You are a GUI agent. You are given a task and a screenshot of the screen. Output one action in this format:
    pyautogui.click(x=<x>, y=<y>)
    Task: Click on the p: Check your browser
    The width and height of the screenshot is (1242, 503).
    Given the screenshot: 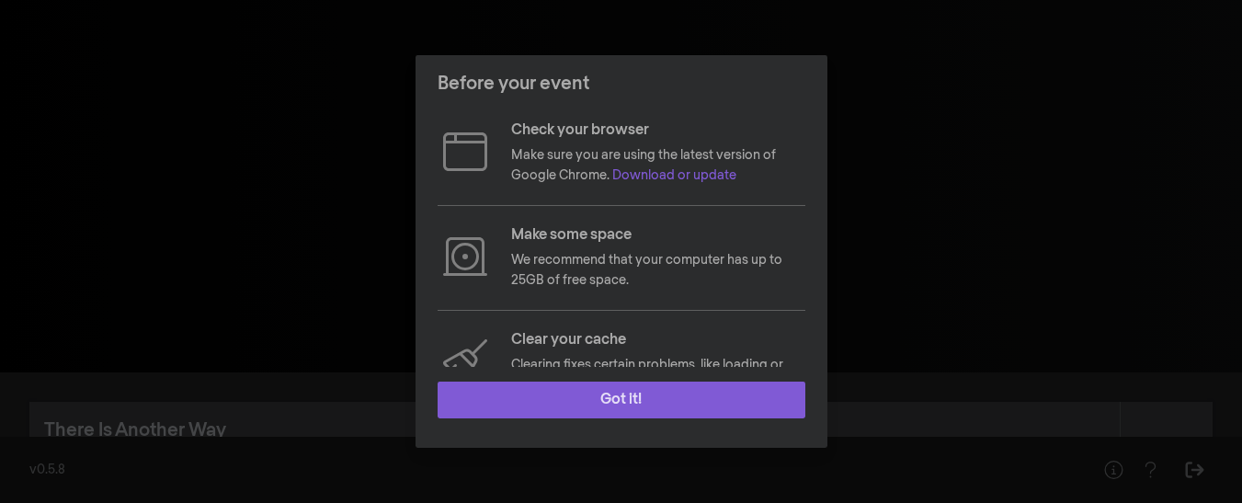 What is the action you would take?
    pyautogui.click(x=658, y=131)
    